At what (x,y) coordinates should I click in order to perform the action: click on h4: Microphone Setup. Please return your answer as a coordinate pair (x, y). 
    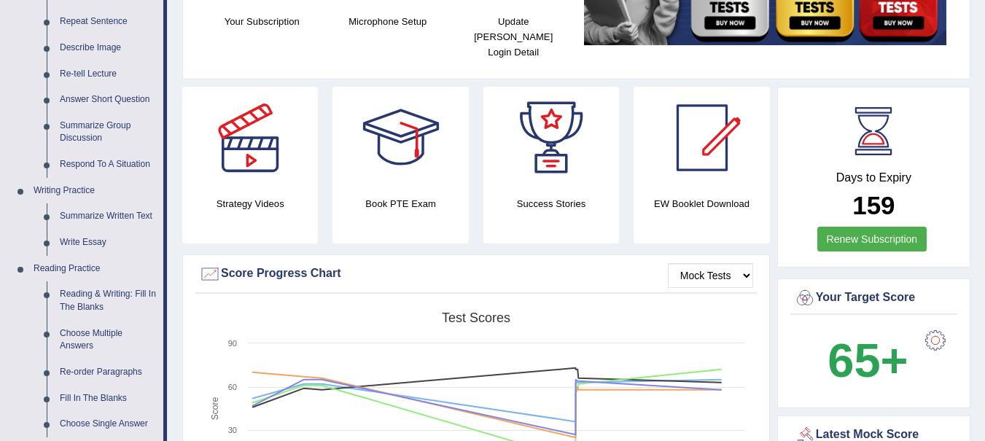
    Looking at the image, I should click on (388, 21).